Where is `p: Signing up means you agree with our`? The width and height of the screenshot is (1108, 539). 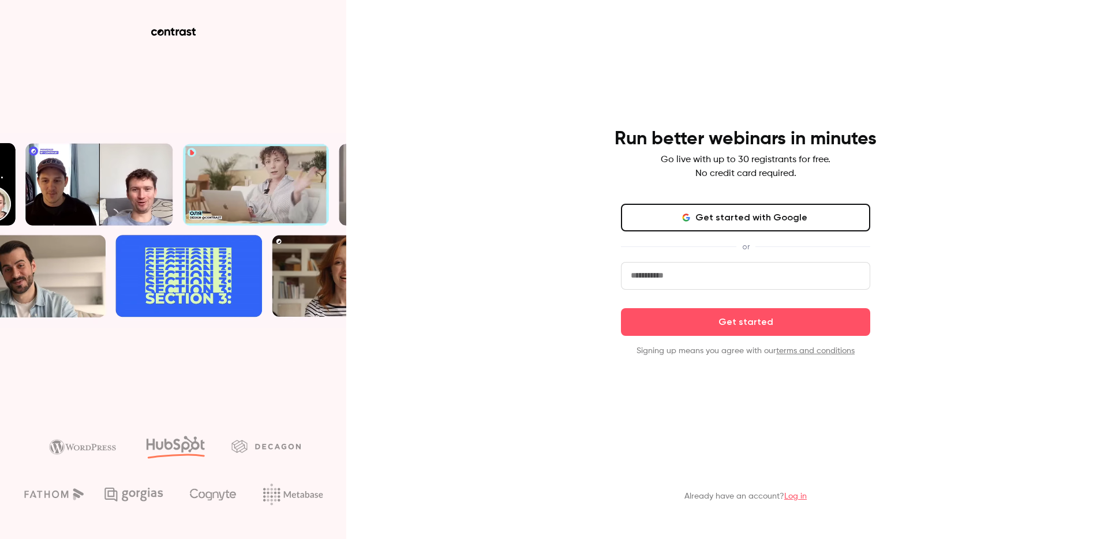
p: Signing up means you agree with our is located at coordinates (746, 351).